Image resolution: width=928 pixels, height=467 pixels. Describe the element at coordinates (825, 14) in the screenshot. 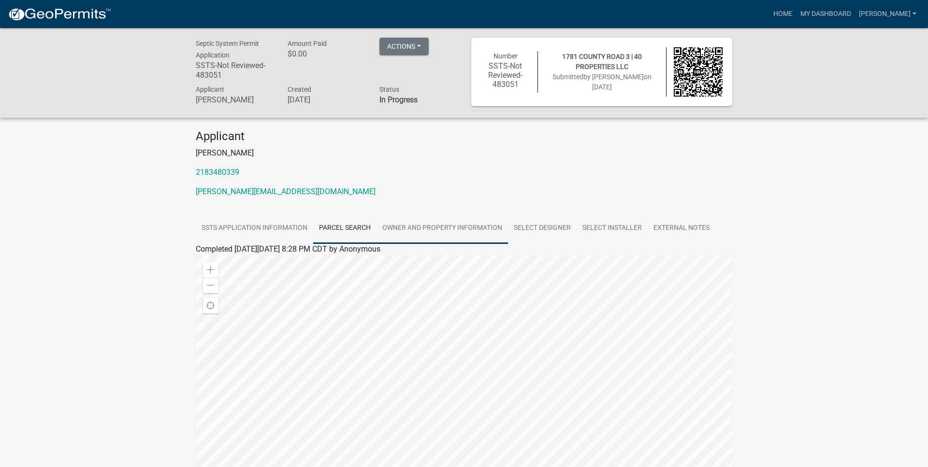

I see `a: My Dashboard` at that location.